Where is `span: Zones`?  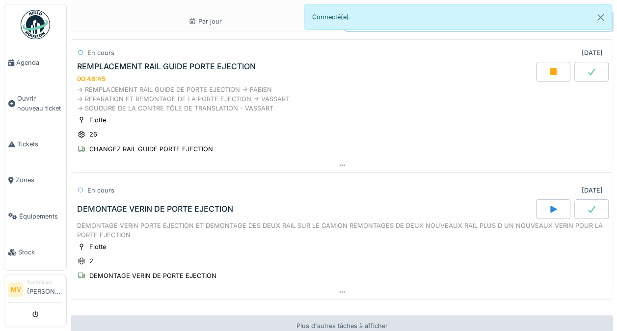
span: Zones is located at coordinates (39, 180).